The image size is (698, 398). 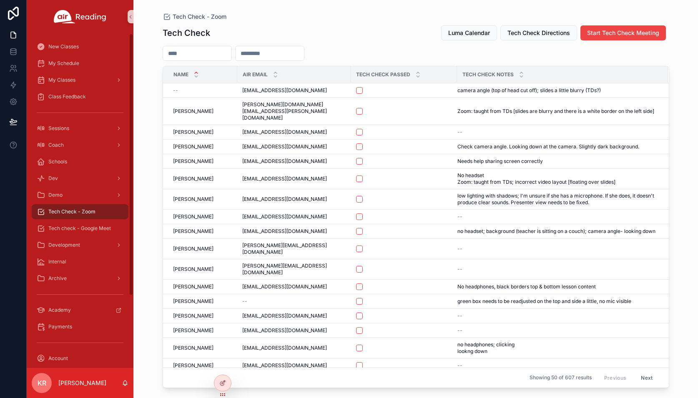 What do you see at coordinates (80, 201) in the screenshot?
I see `div: scrollable content` at bounding box center [80, 201].